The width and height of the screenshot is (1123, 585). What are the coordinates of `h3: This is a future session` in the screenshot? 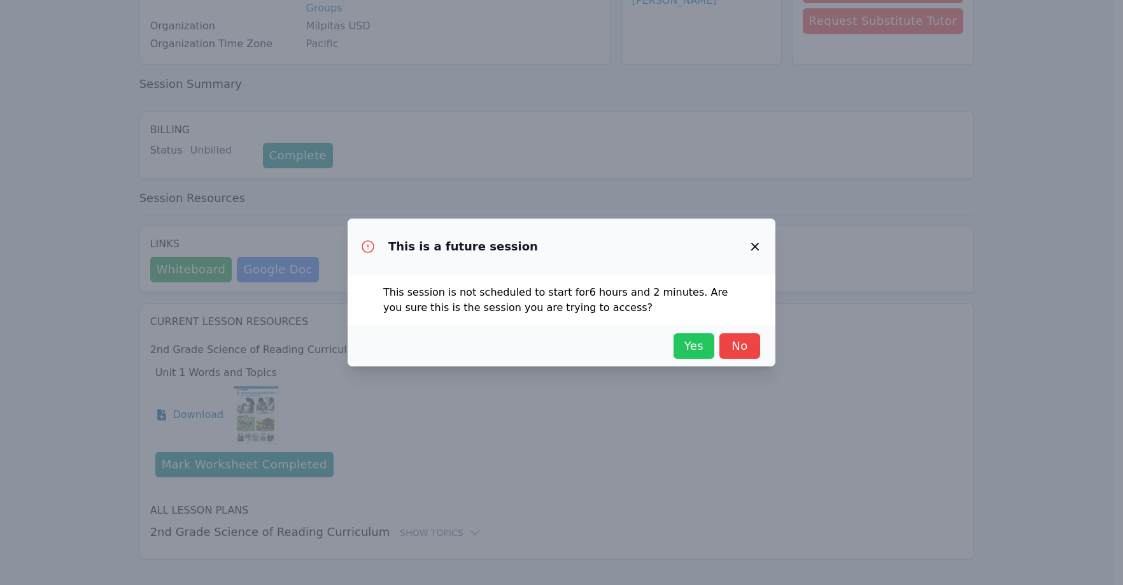 It's located at (463, 246).